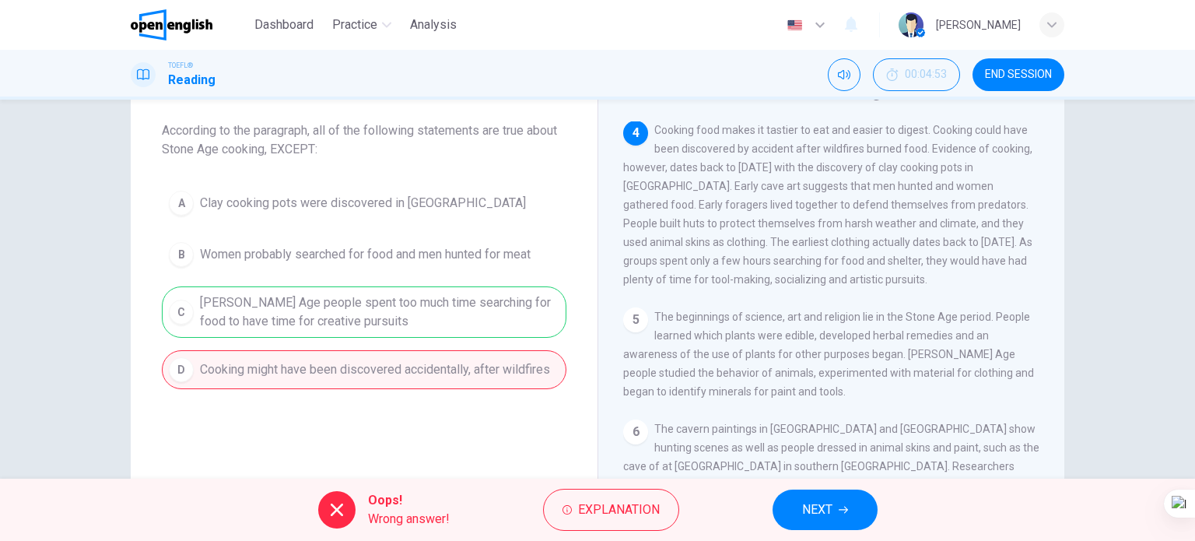 The width and height of the screenshot is (1195, 541). What do you see at coordinates (433, 25) in the screenshot?
I see `a: Analysis` at bounding box center [433, 25].